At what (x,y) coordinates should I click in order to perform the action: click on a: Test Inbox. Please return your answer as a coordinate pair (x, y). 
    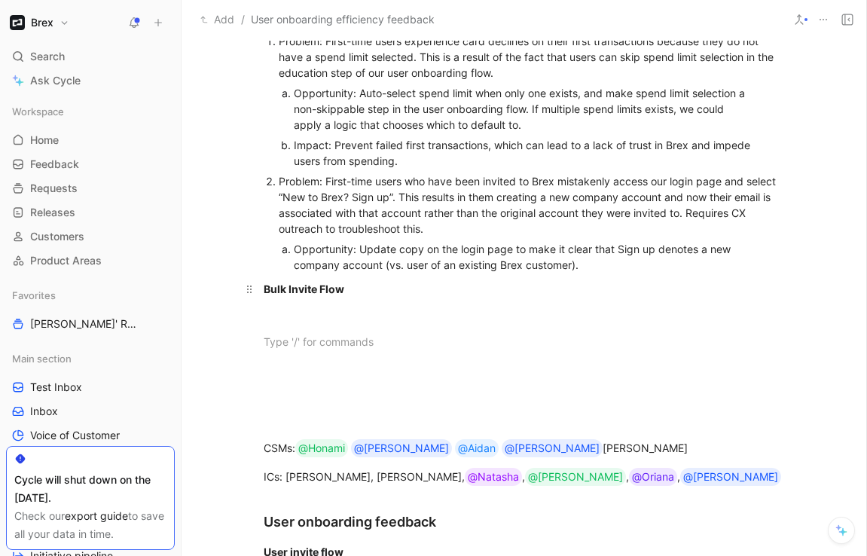
    Looking at the image, I should click on (90, 387).